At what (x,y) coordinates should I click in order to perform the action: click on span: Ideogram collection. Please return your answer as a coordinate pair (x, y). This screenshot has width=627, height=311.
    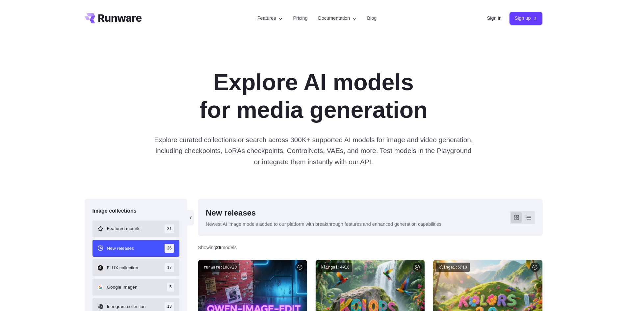
    Looking at the image, I should click on (126, 307).